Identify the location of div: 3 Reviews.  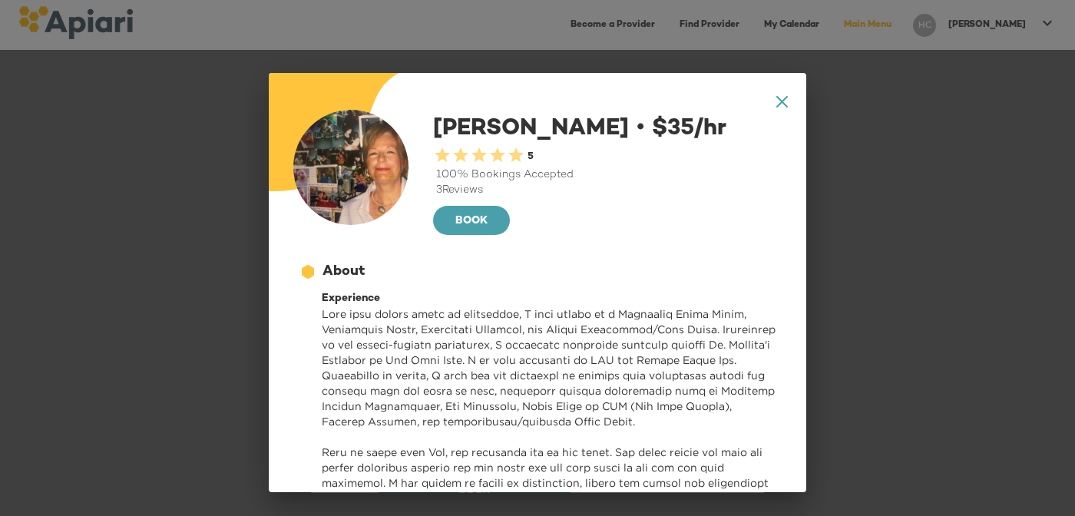
(607, 190).